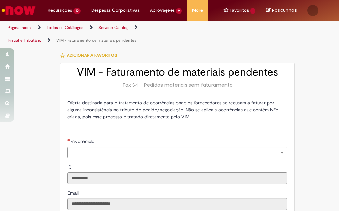  I want to click on a: Todos os Catálogos, so click(65, 28).